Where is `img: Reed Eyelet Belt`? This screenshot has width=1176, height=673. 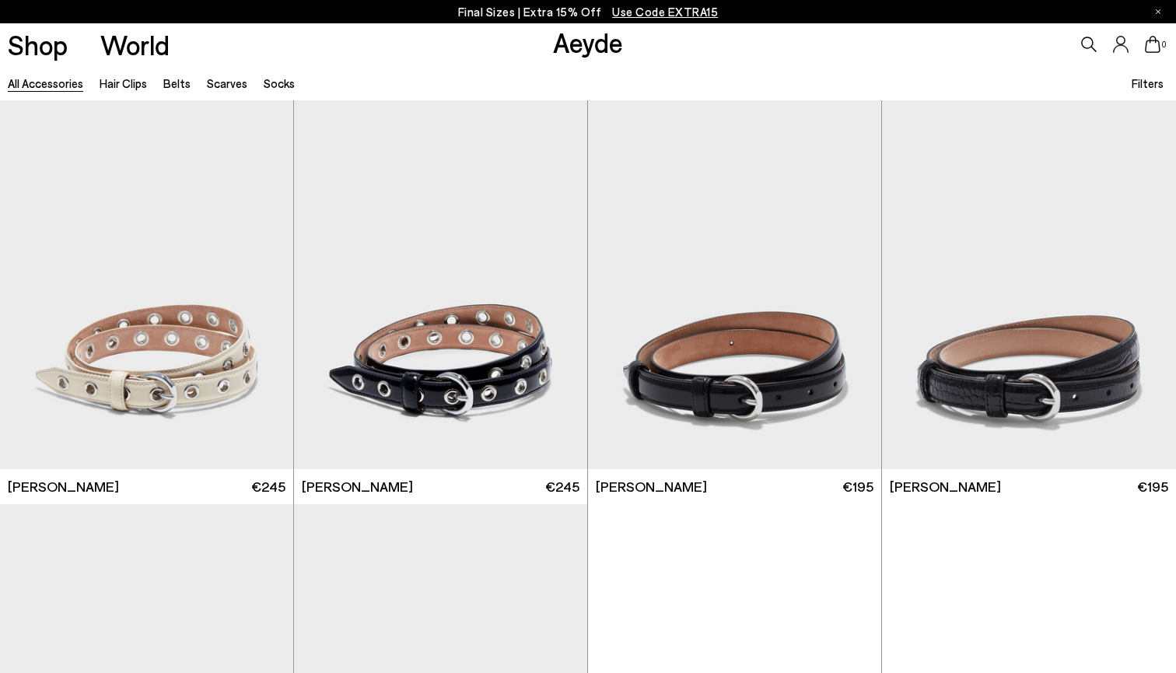
img: Reed Eyelet Belt is located at coordinates (440, 285).